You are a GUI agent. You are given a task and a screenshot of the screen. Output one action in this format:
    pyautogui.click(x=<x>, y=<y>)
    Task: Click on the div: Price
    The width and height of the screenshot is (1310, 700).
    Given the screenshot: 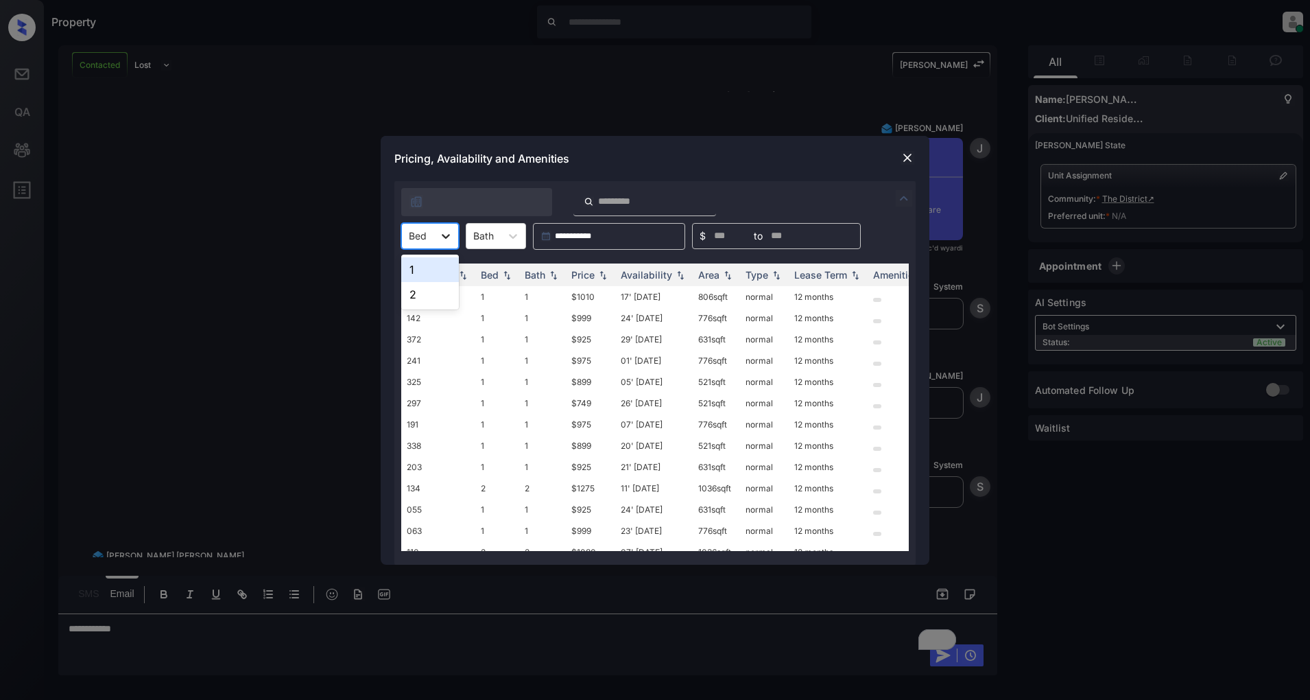 What is the action you would take?
    pyautogui.click(x=583, y=274)
    